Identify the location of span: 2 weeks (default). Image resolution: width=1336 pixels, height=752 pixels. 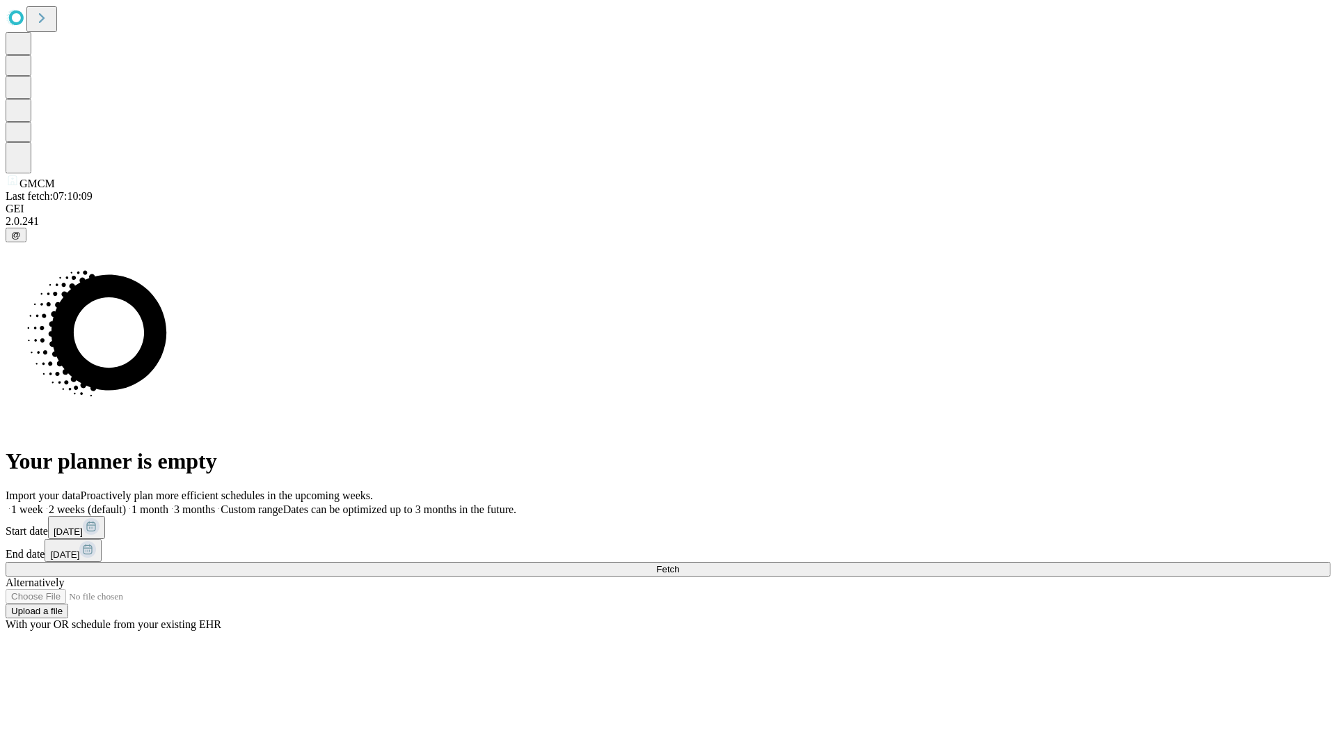
(87, 509).